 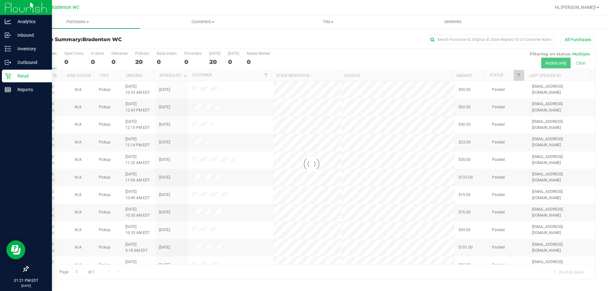 I want to click on span: Tills, so click(x=328, y=22).